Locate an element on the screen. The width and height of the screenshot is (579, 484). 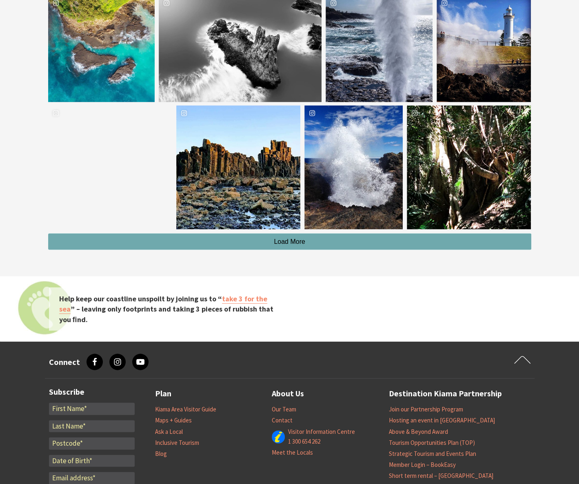
a: Inclusive Tourism is located at coordinates (177, 443).